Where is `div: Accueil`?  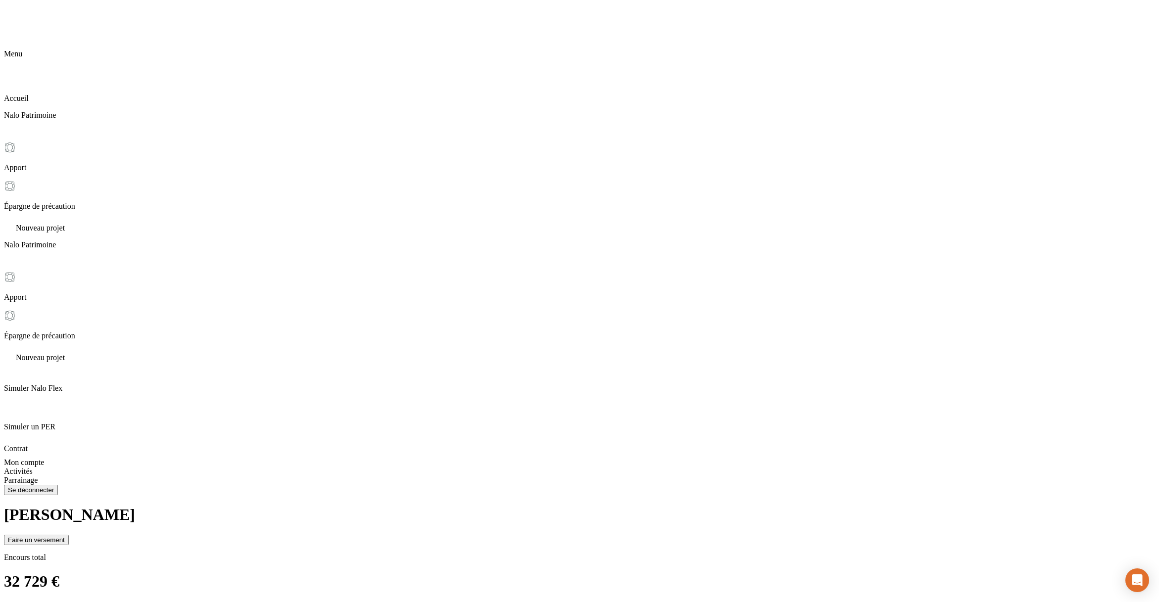
div: Accueil is located at coordinates (579, 88).